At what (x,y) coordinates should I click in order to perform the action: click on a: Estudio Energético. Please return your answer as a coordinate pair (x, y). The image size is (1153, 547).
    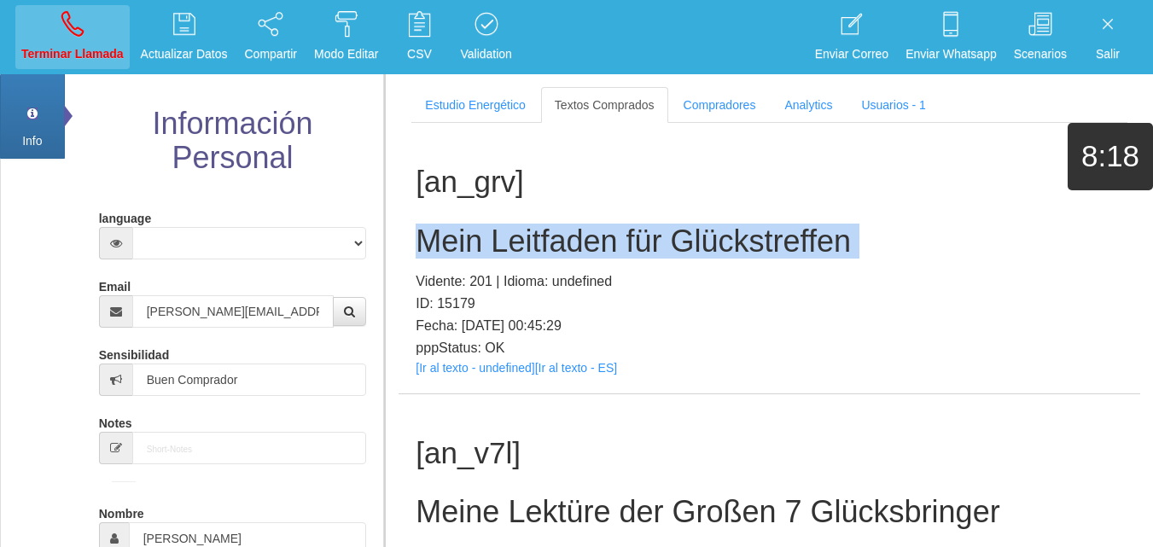
    Looking at the image, I should click on (475, 105).